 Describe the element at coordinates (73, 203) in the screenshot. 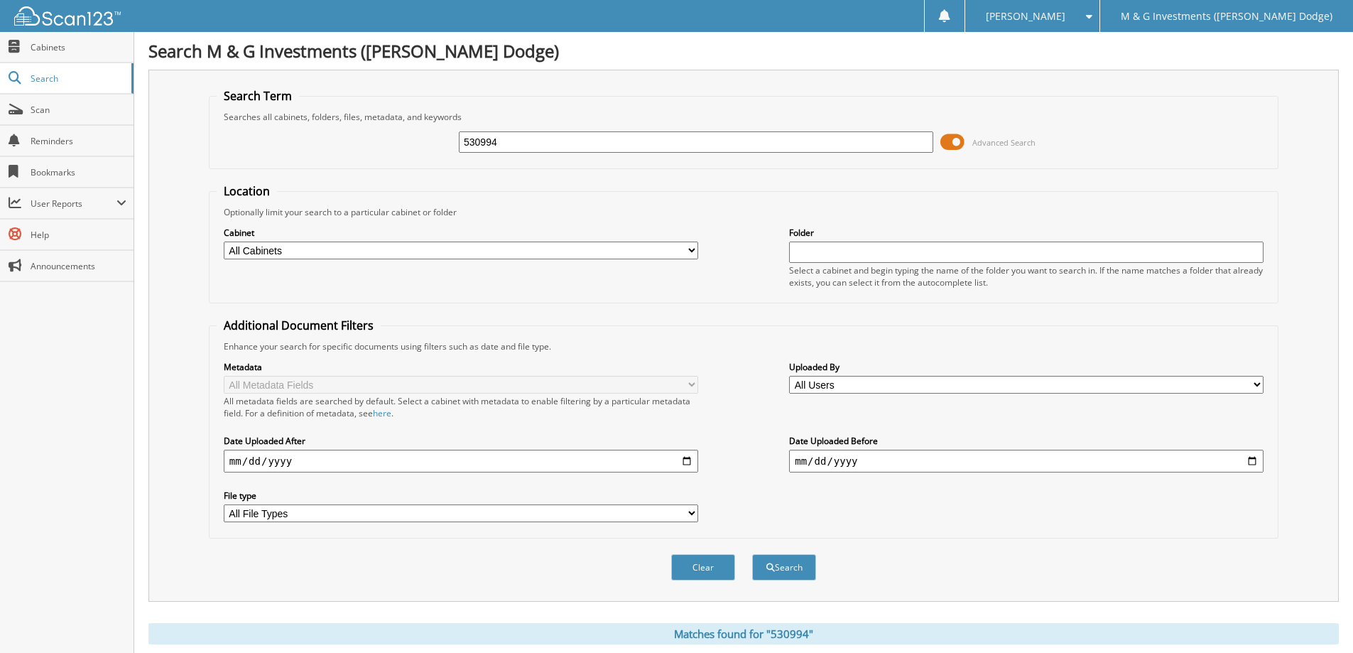

I see `span: User Reports` at that location.